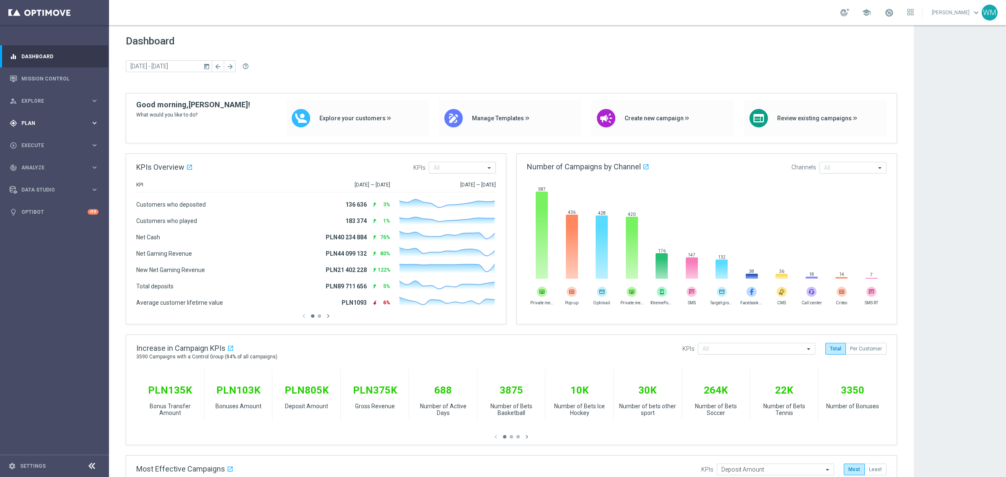 The width and height of the screenshot is (1006, 477). Describe the element at coordinates (54, 57) in the screenshot. I see `div: equalizer Dashboard` at that location.